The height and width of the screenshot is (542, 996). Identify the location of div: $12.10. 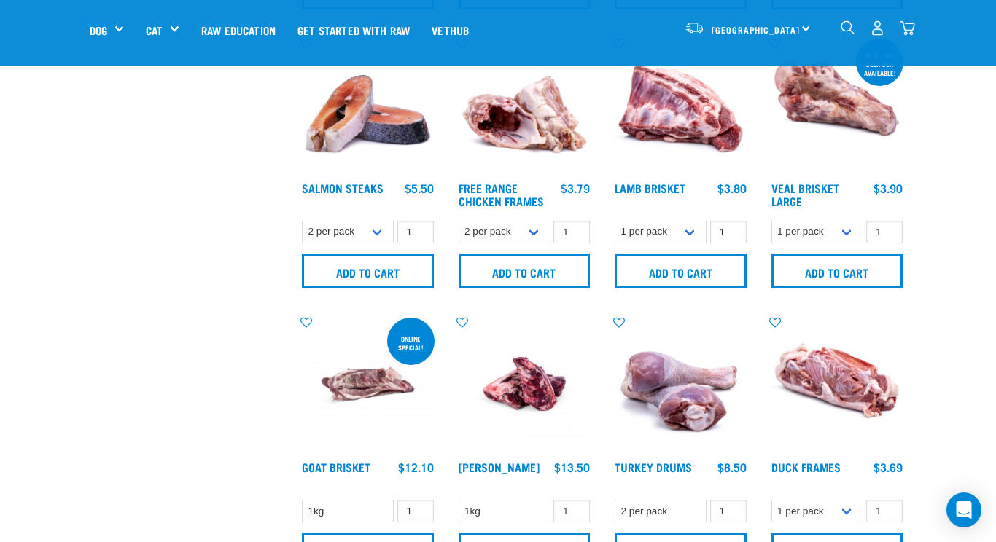
(415, 467).